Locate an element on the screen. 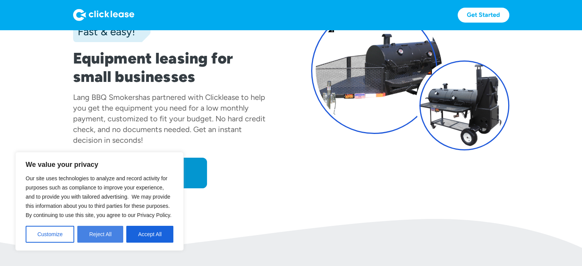 Image resolution: width=582 pixels, height=266 pixels. span: Our site uses technologies to analyze and record activity for purposes such as compliance to impr... is located at coordinates (98, 197).